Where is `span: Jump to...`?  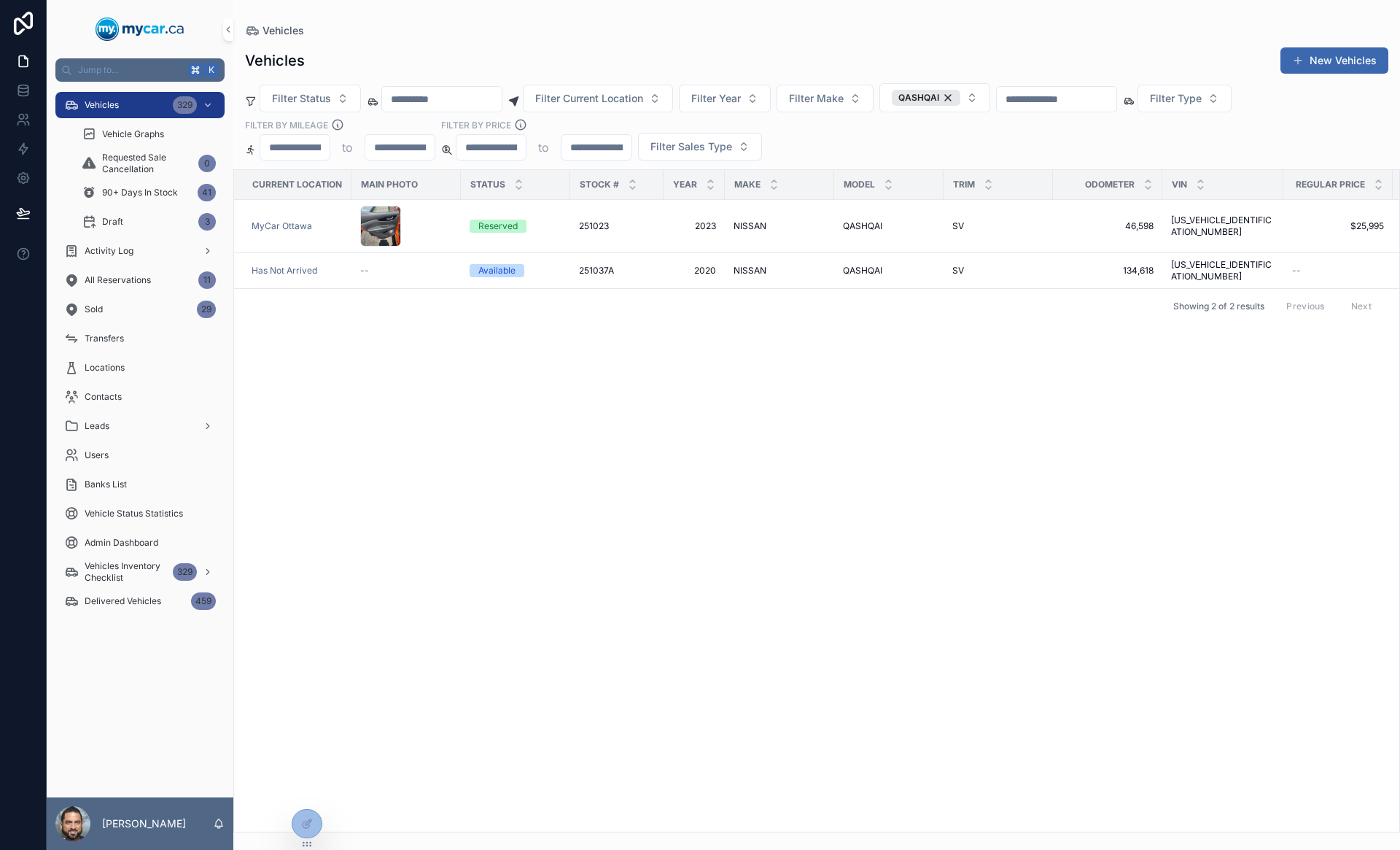
span: Jump to... is located at coordinates (130, 70).